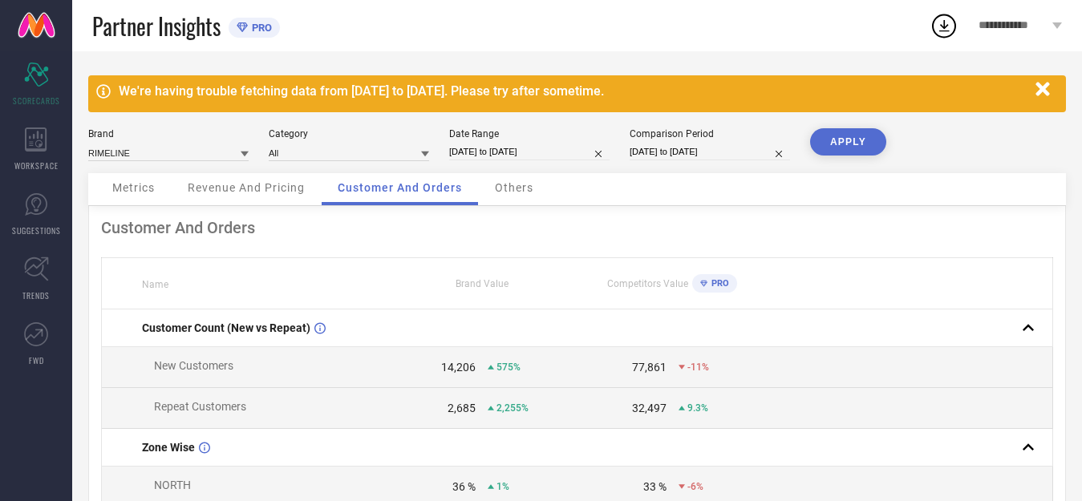 The height and width of the screenshot is (501, 1082). I want to click on span: SUGGESTIONS, so click(36, 230).